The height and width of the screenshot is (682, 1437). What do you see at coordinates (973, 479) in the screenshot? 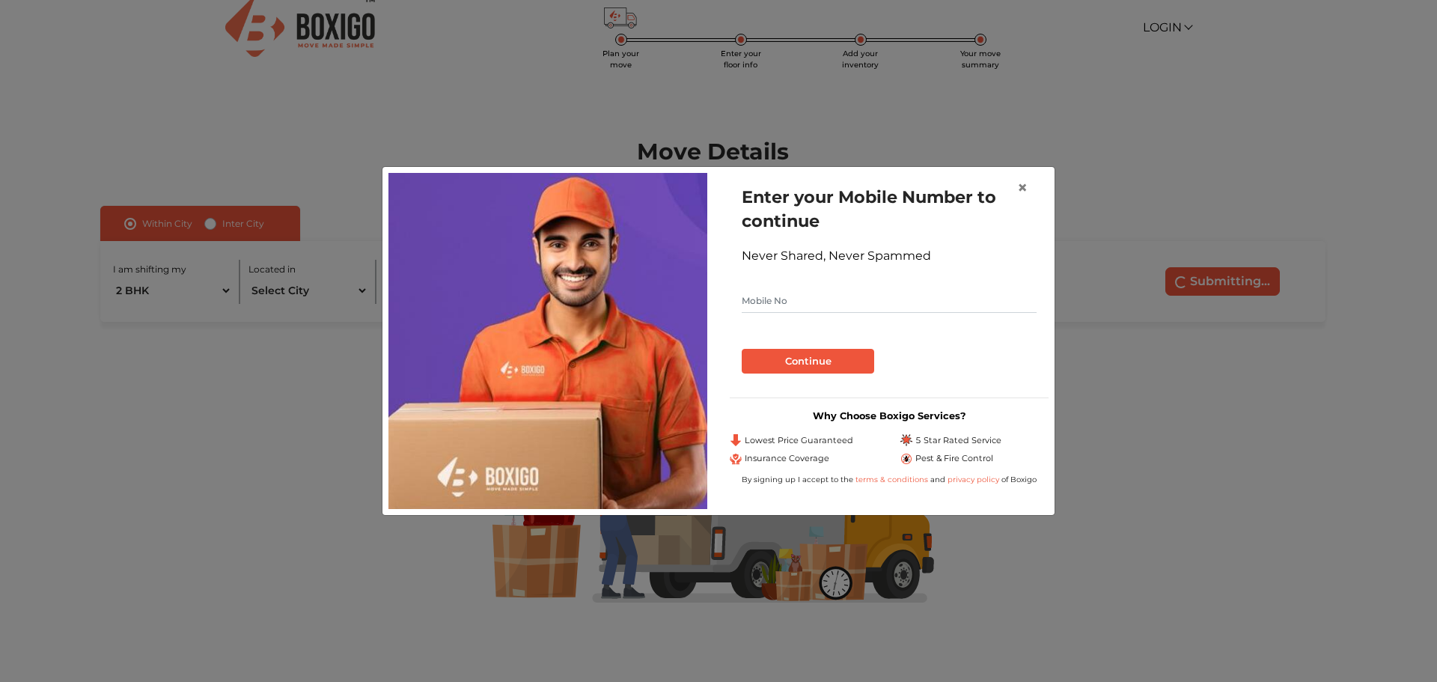
I see `a: privacy policy` at bounding box center [973, 479].